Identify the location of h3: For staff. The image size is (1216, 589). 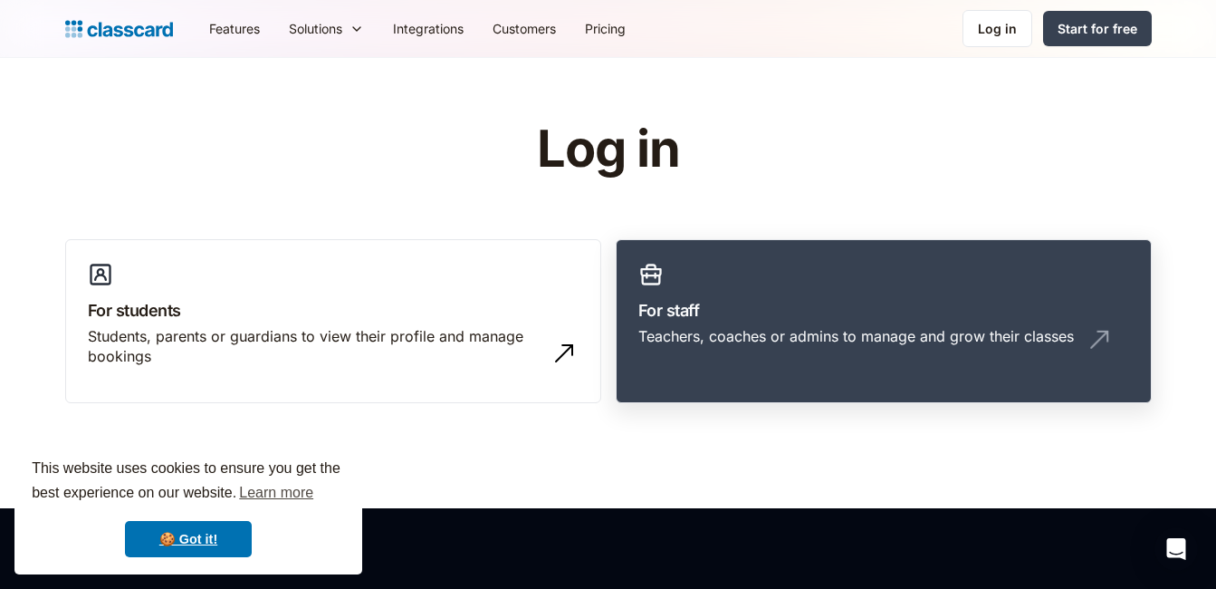
(884, 310).